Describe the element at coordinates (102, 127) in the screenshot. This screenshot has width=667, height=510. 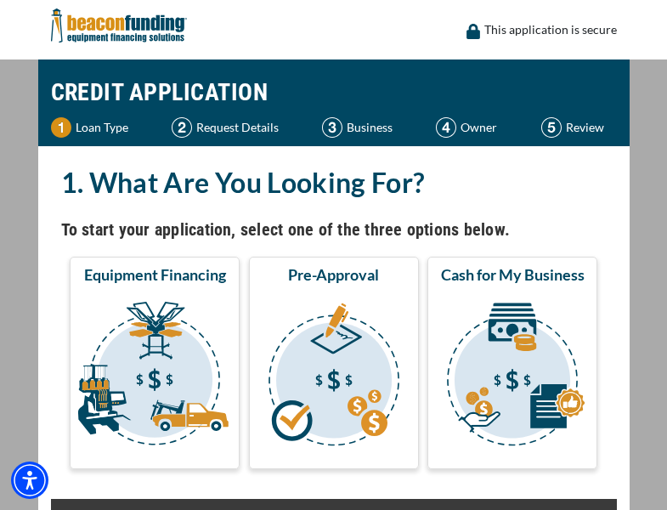
I see `p: Loan Type` at that location.